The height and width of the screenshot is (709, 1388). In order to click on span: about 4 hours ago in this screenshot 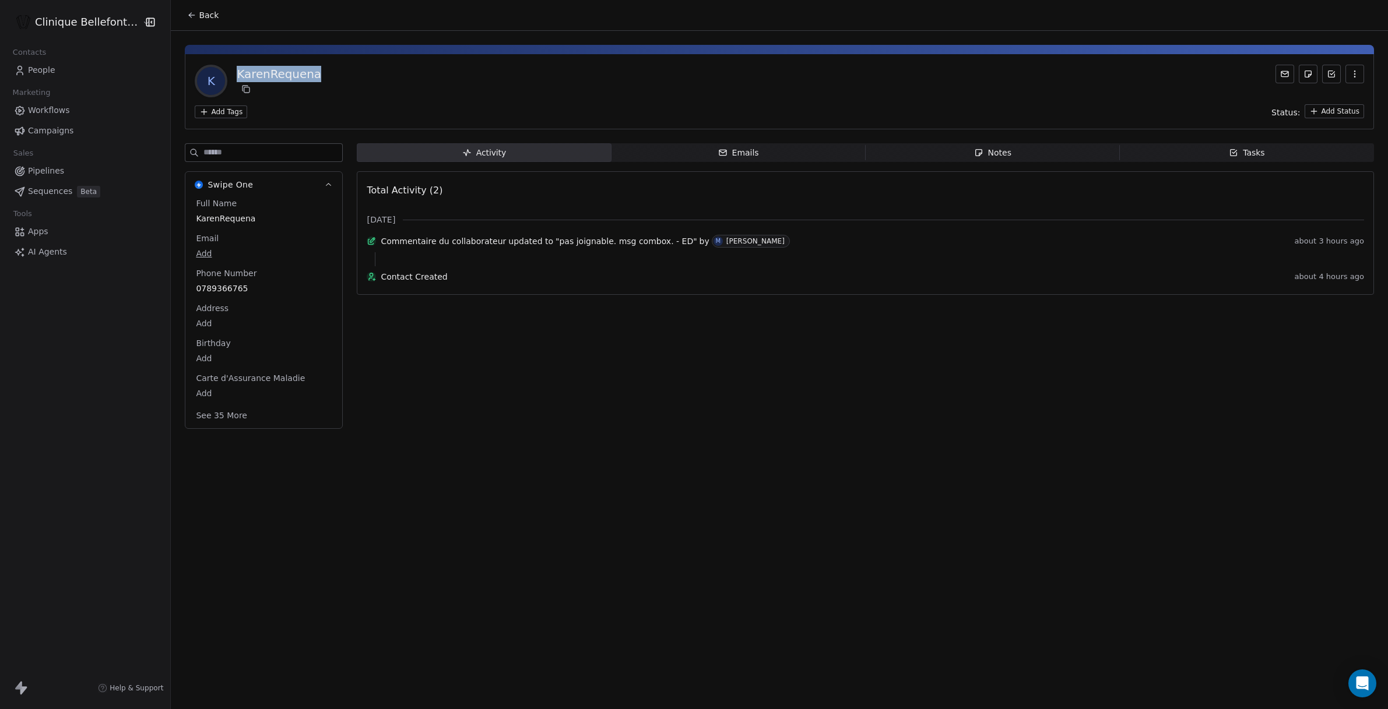, I will do `click(1329, 277)`.